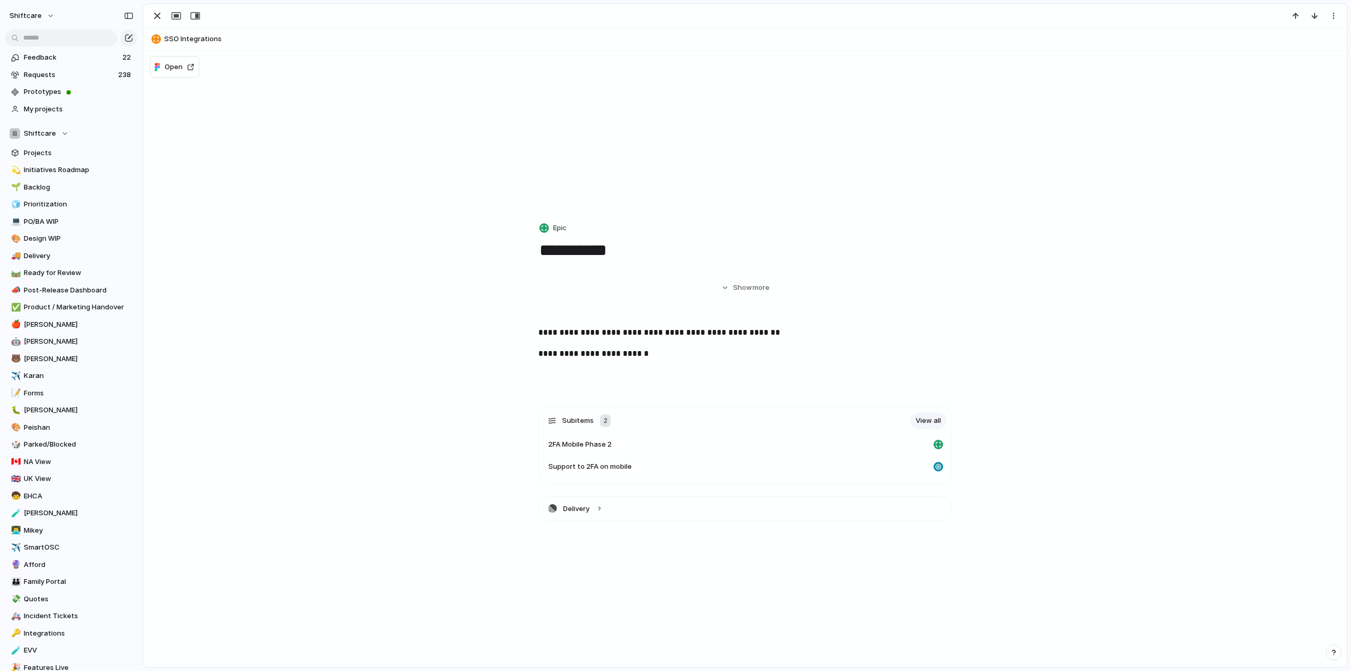 Image resolution: width=1351 pixels, height=671 pixels. I want to click on a: 🚑Incident Tickets, so click(71, 616).